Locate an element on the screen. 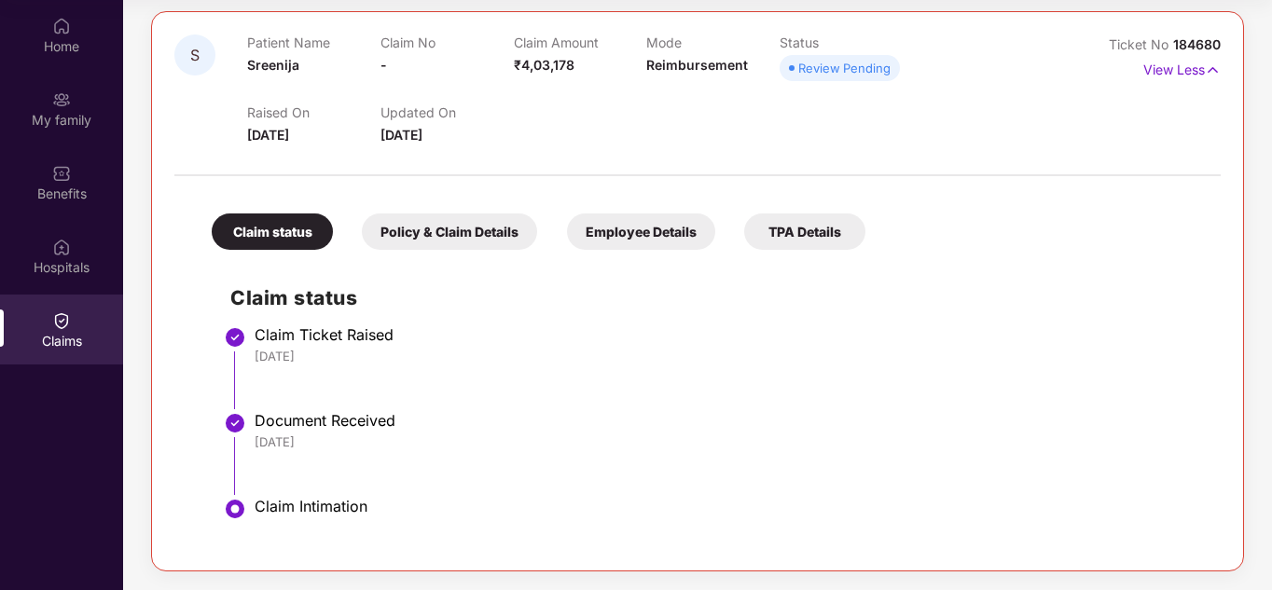 The height and width of the screenshot is (590, 1272). img: svg+xml;base64,PHN2ZyBpZD0iSG9zcGl0YWxzIiB4bWxucz0iaHR0cDovL3d3dy53My5vcmcvMjAwMC9zdmciIHdpZHRoPS... is located at coordinates (62, 247).